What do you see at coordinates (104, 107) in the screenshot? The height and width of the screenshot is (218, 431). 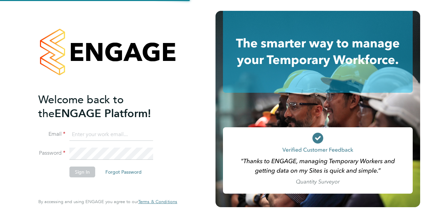 I see `h2: ENGAGE Platform!` at bounding box center [104, 107].